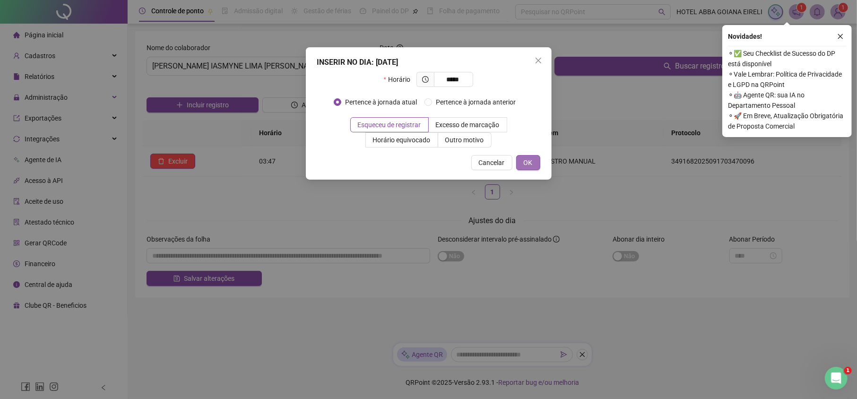 The image size is (857, 399). I want to click on span: OK, so click(528, 163).